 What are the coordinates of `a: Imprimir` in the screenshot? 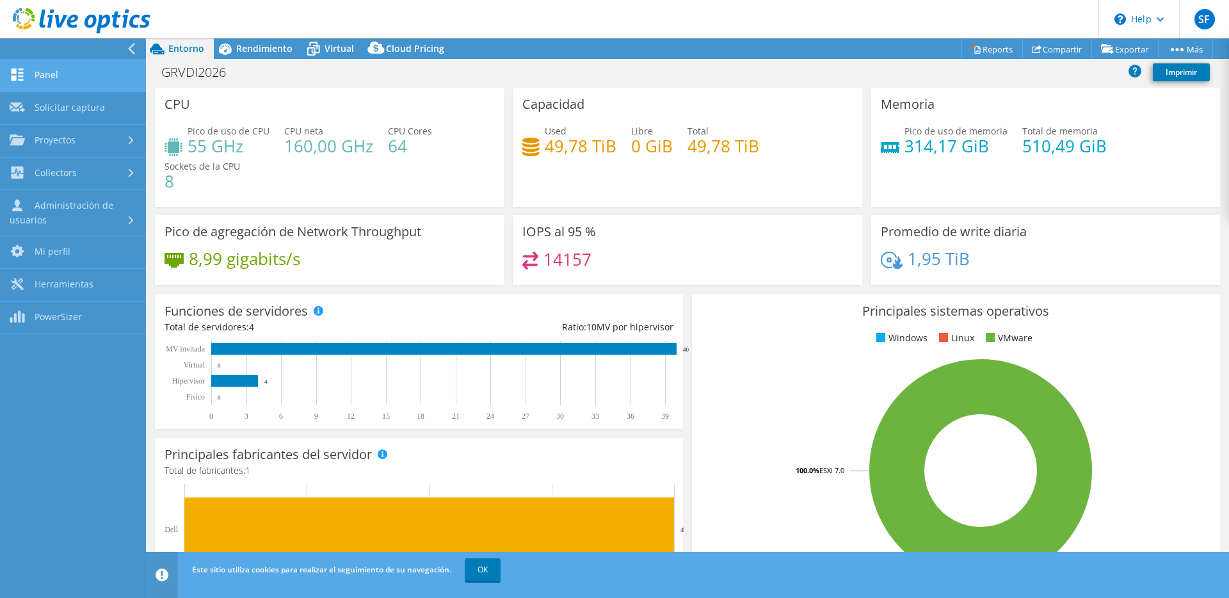 It's located at (1181, 72).